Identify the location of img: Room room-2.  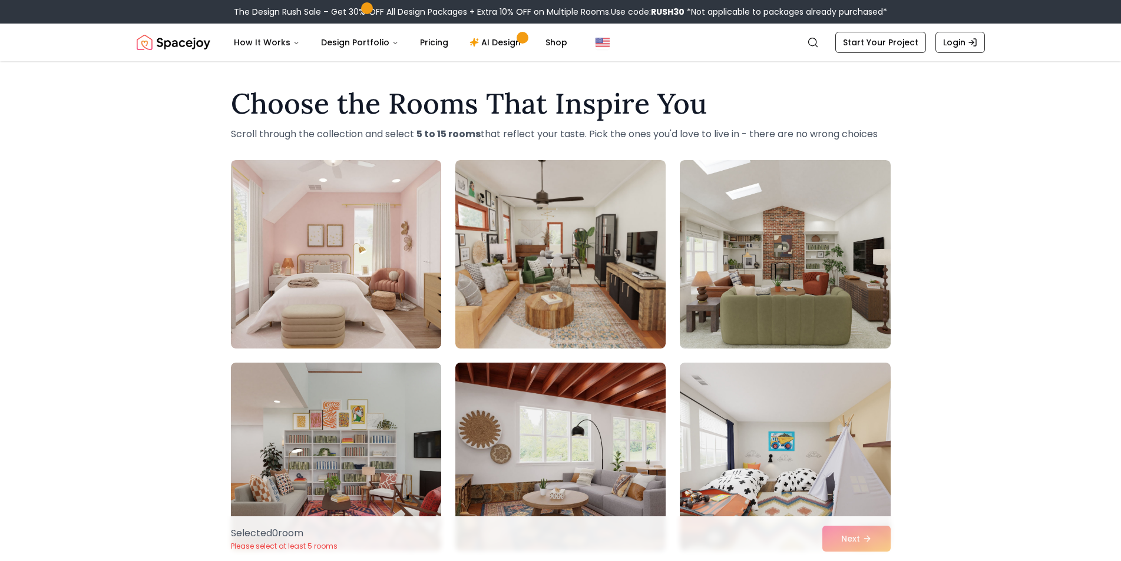
(560, 254).